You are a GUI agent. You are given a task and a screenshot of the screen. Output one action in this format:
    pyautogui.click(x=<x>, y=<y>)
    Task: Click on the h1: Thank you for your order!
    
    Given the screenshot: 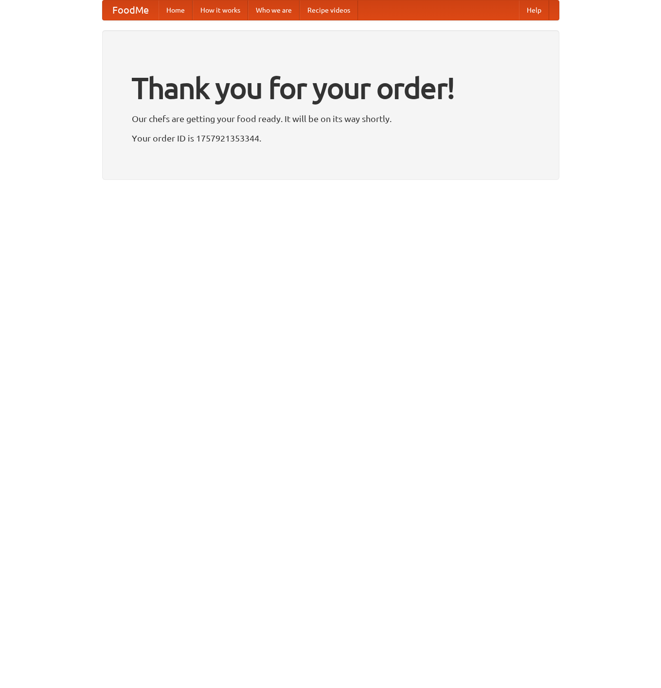 What is the action you would take?
    pyautogui.click(x=331, y=88)
    